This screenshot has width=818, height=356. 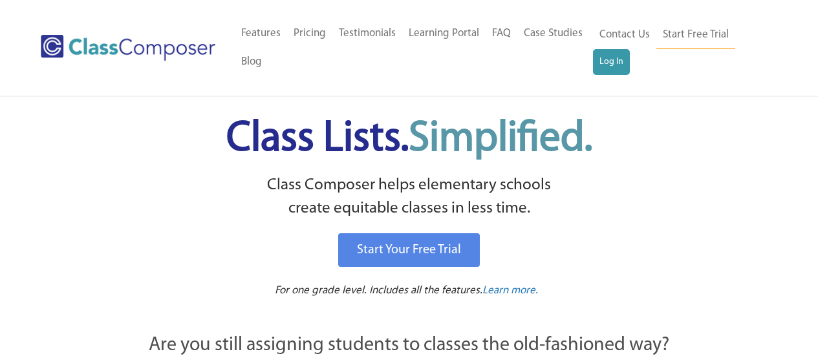 I want to click on a: Contact Us, so click(x=625, y=35).